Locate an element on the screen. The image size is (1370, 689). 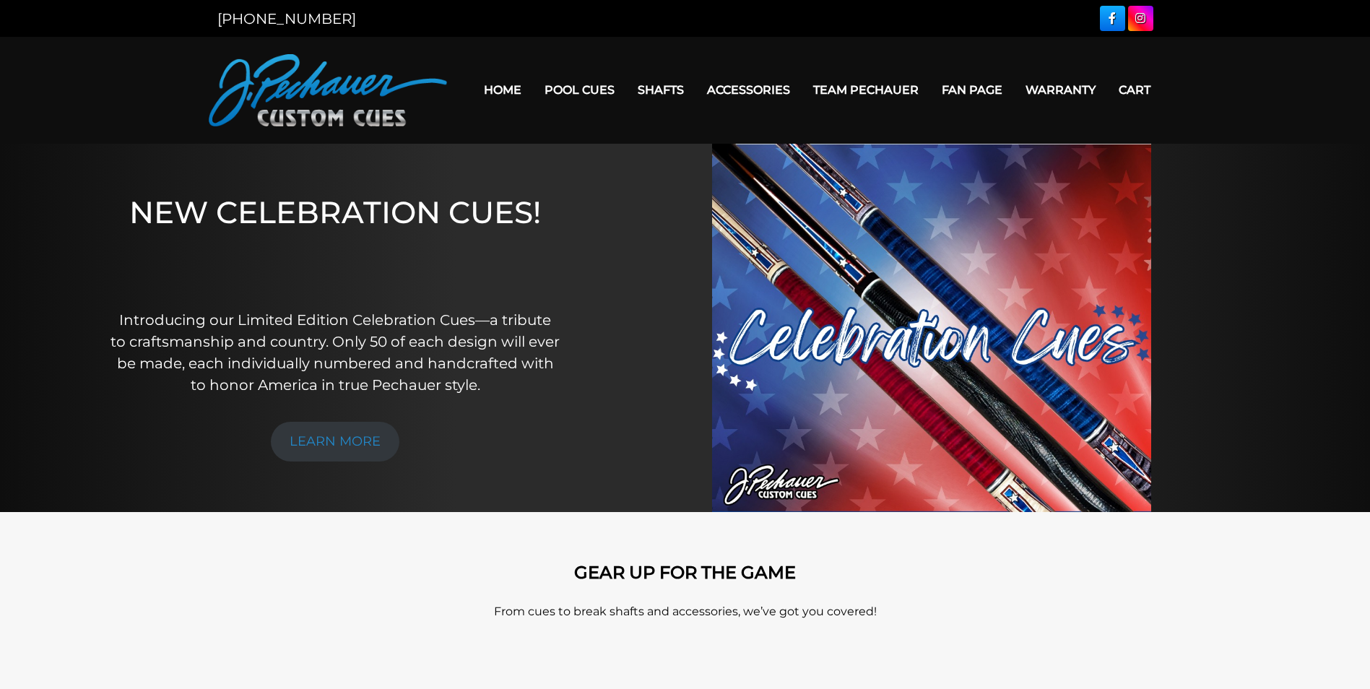
h1: NEW CELEBRATION CUES! is located at coordinates (335, 241).